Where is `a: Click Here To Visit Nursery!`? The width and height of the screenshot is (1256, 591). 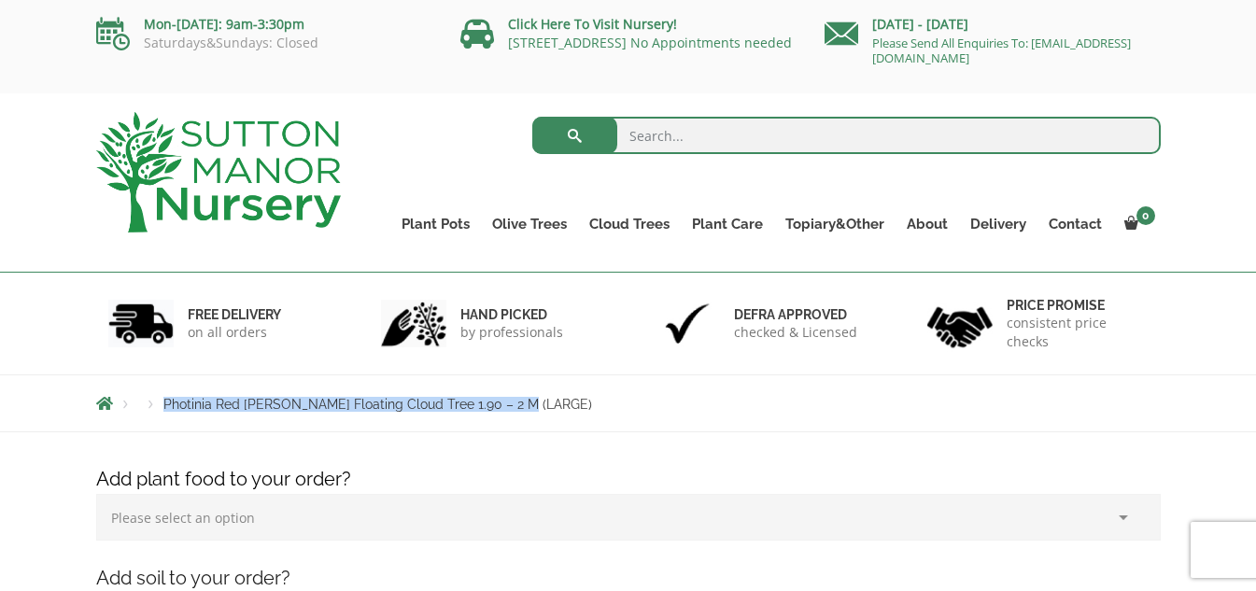
a: Click Here To Visit Nursery! is located at coordinates (592, 23).